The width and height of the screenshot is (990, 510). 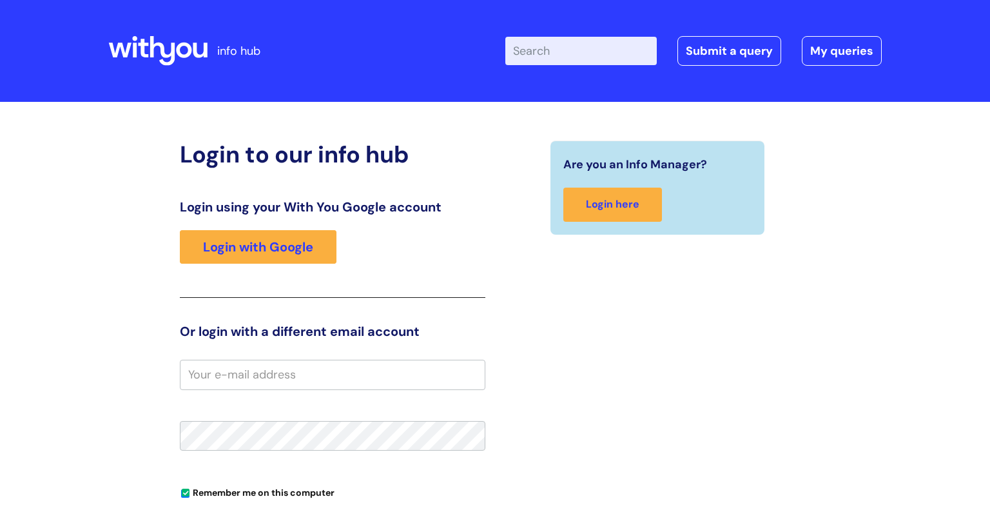 I want to click on h2: Login to our info hub, so click(x=333, y=154).